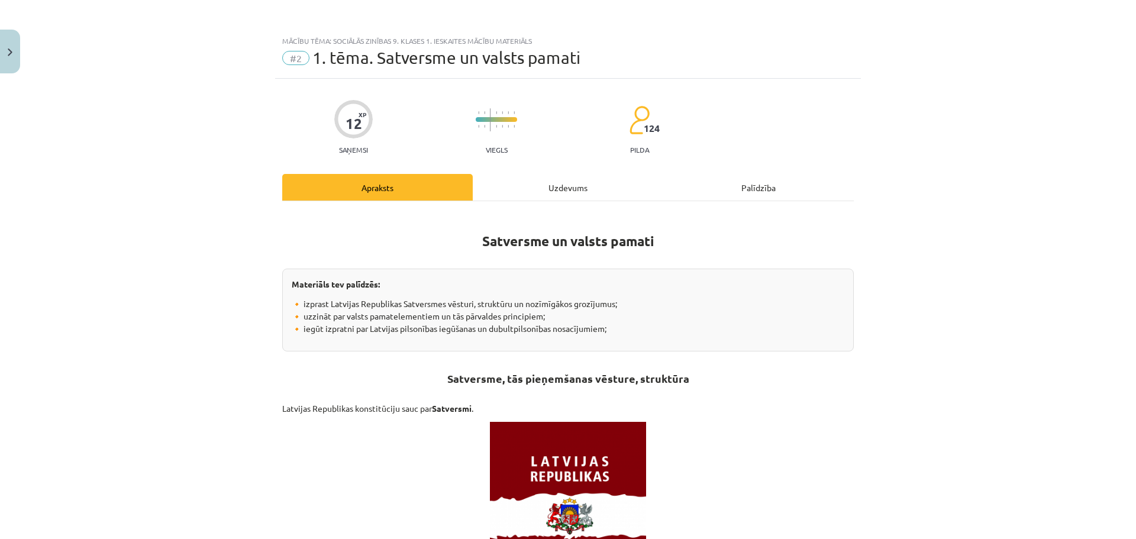  What do you see at coordinates (10, 52) in the screenshot?
I see `img: icon-close-lesson-0947bae3869378f0d4975bcd49f059093ad1ed9edebbc8119c70593378902aed.svg` at bounding box center [10, 52].